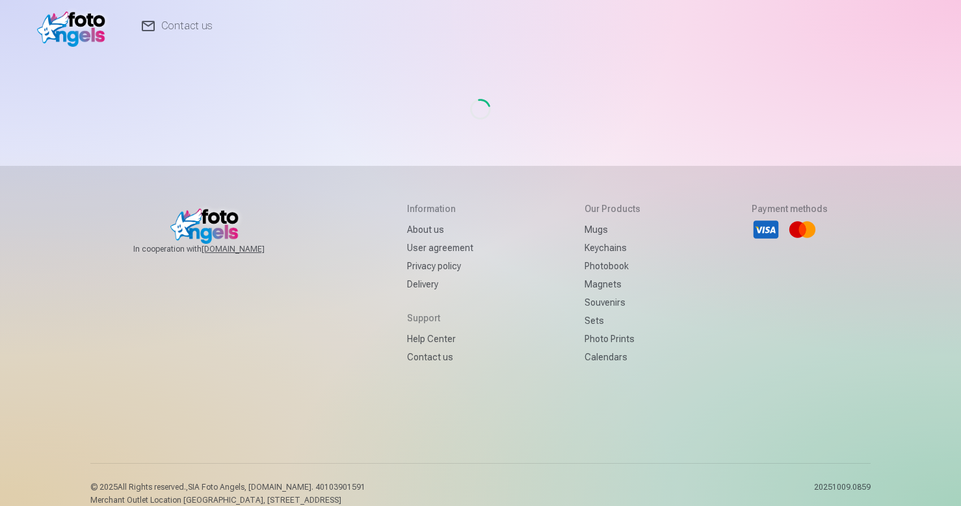 The height and width of the screenshot is (506, 961). What do you see at coordinates (440, 266) in the screenshot?
I see `a: Privacy policy` at bounding box center [440, 266].